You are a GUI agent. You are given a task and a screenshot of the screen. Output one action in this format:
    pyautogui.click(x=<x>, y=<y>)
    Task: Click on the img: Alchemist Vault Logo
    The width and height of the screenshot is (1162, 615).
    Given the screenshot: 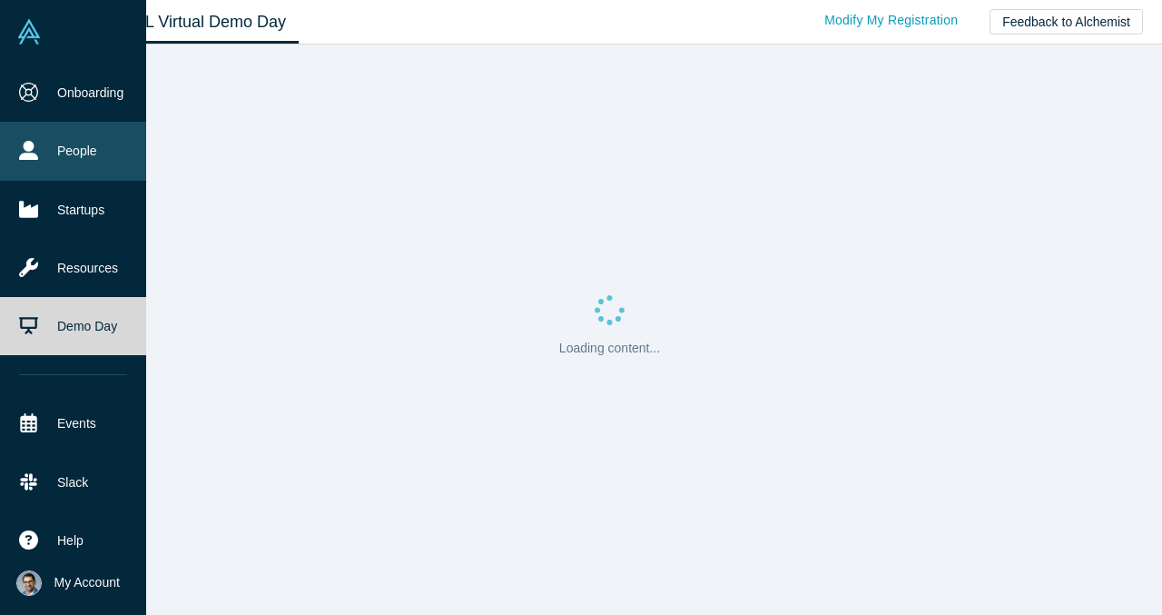 What is the action you would take?
    pyautogui.click(x=29, y=32)
    